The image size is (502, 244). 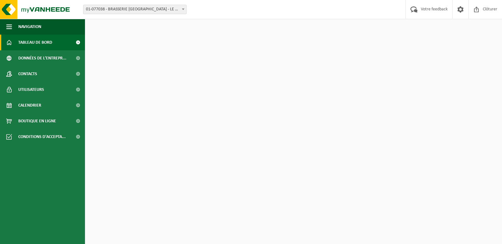 I want to click on span: Calendrier, so click(x=30, y=106).